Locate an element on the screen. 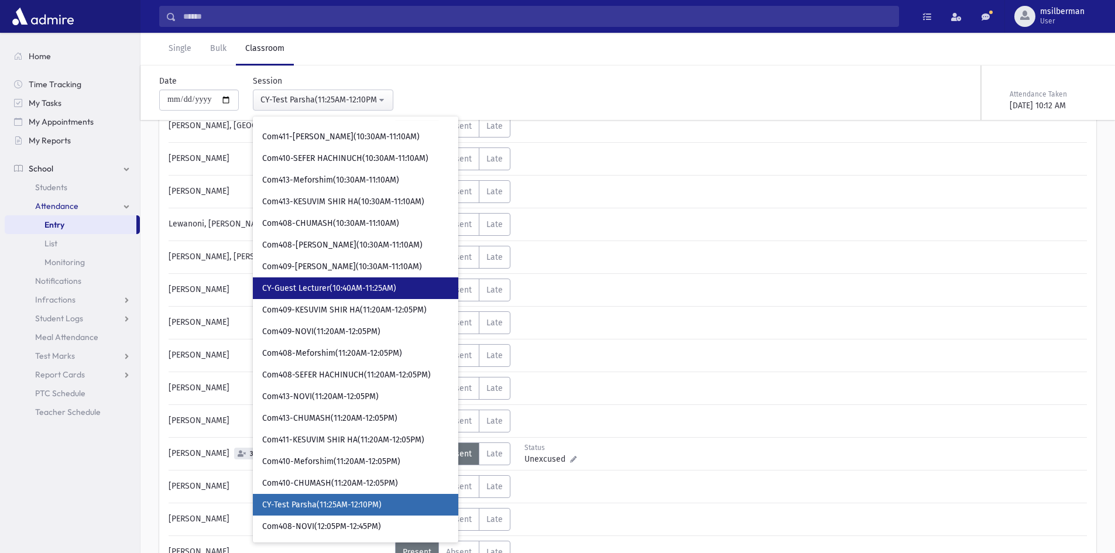 Image resolution: width=1115 pixels, height=553 pixels. span: Student Logs is located at coordinates (59, 318).